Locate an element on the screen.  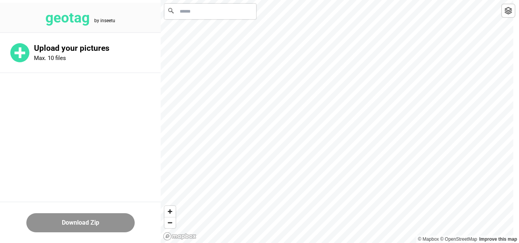
button: Zoom out is located at coordinates (170, 222).